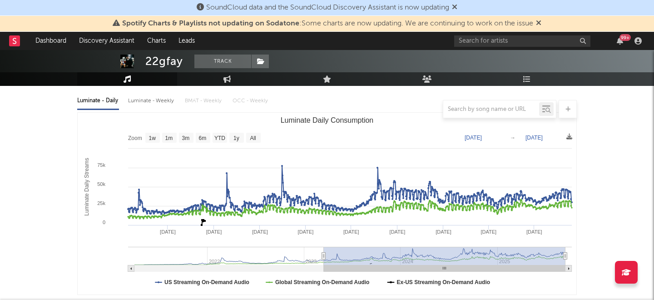 The image size is (654, 300). I want to click on div: 22gfay, so click(164, 61).